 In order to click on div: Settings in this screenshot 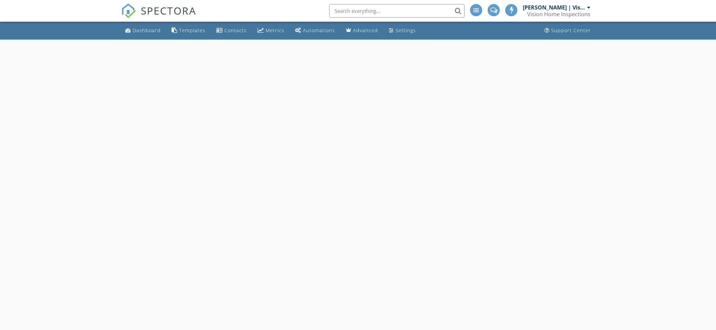, I will do `click(406, 30)`.